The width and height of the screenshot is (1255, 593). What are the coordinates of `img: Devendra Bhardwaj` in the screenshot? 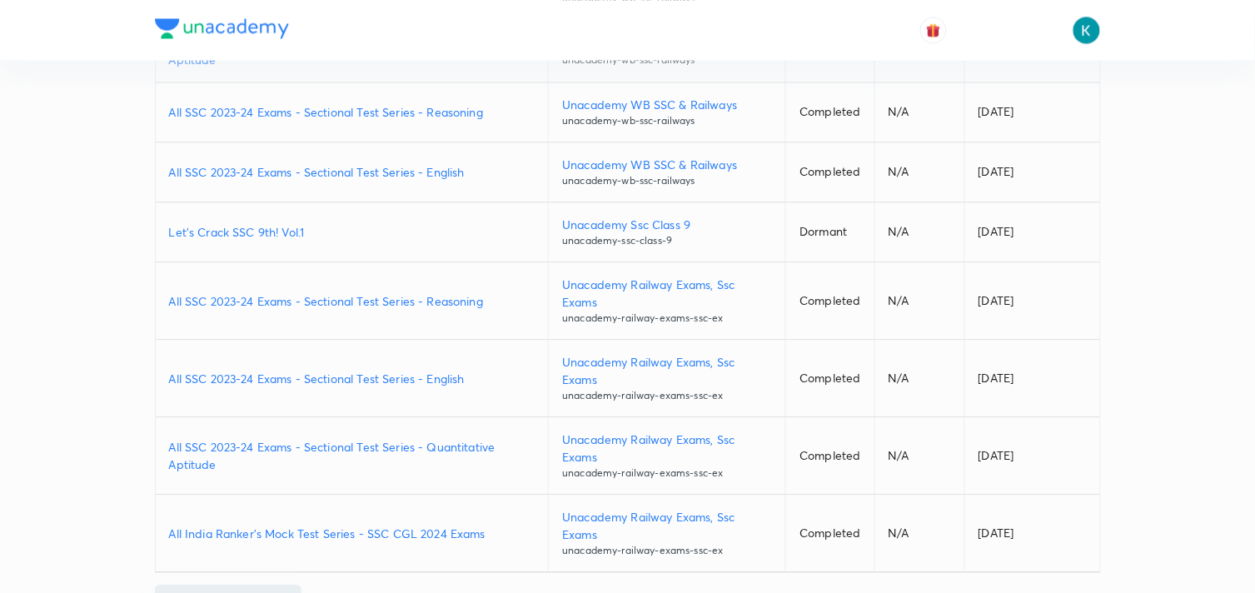 It's located at (1086, 30).